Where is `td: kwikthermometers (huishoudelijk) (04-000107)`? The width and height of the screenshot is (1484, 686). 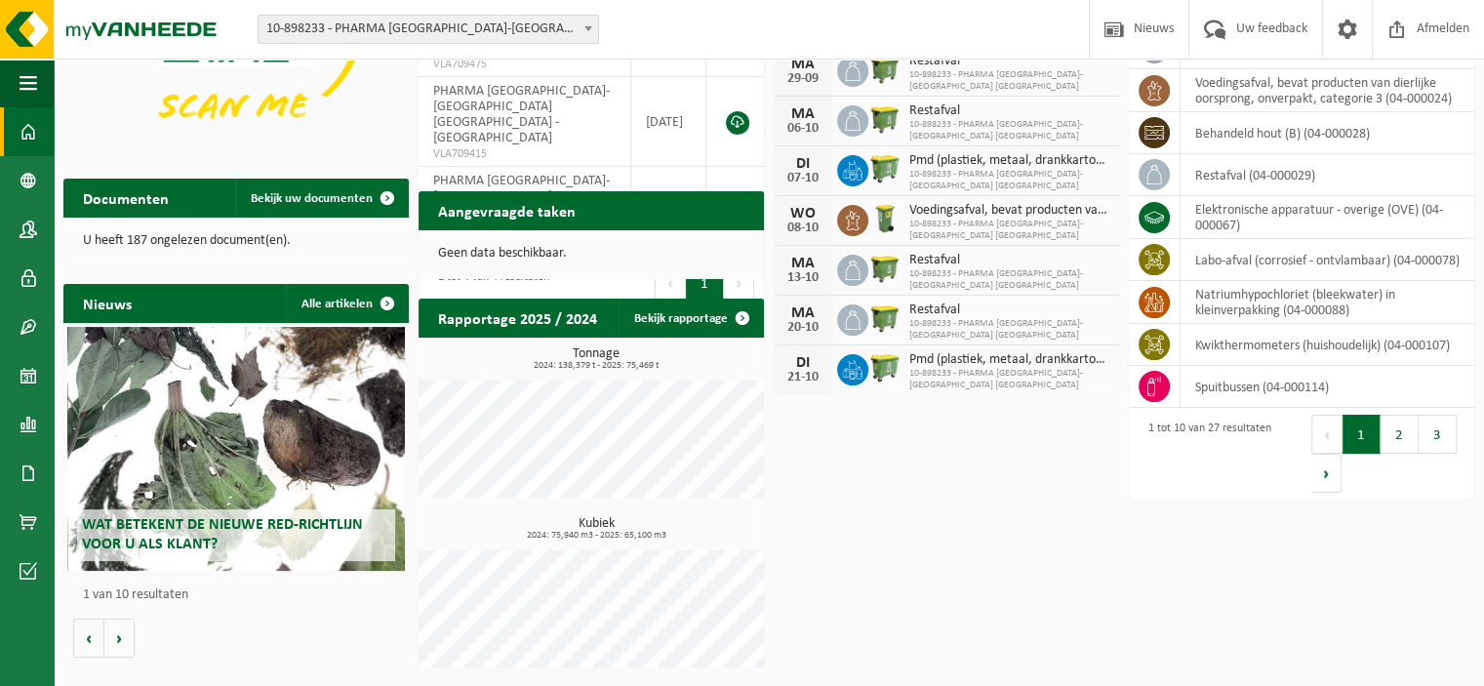 td: kwikthermometers (huishoudelijk) (04-000107) is located at coordinates (1327, 344).